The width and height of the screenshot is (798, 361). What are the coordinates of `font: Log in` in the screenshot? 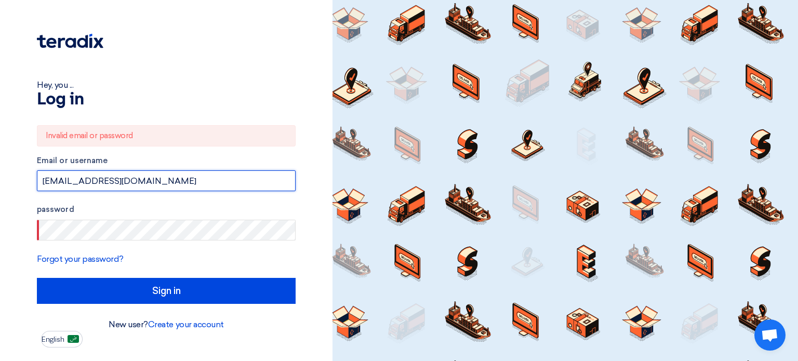 It's located at (60, 100).